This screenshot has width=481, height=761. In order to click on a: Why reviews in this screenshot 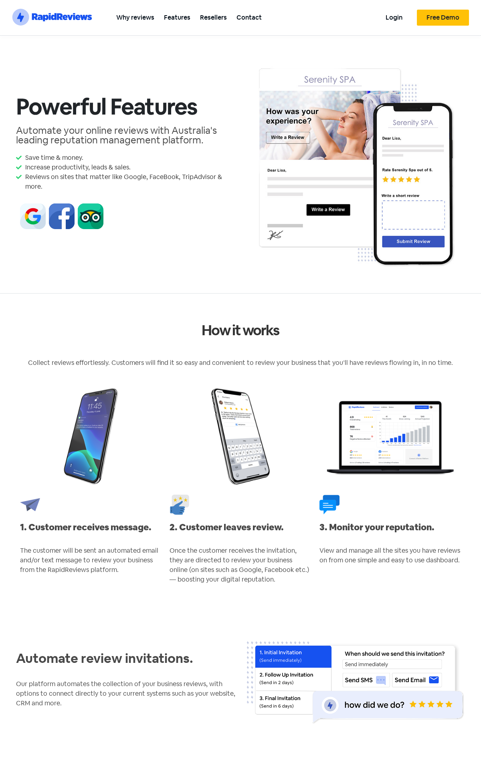, I will do `click(135, 17)`.